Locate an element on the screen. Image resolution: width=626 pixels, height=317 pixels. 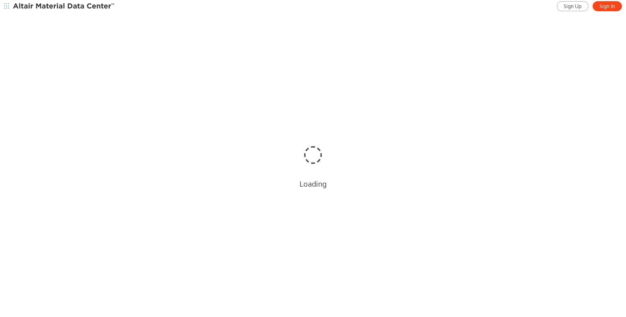
span: Sign Up is located at coordinates (573, 6).